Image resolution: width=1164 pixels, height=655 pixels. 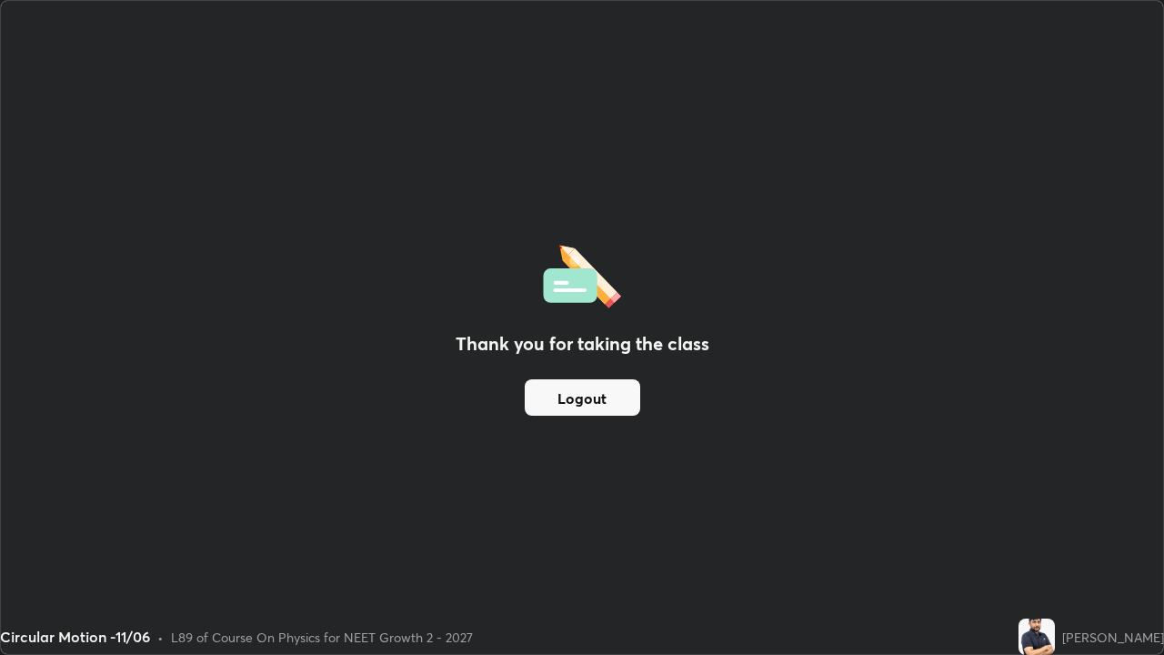 I want to click on div: L89 of Course On Physics for NEET Growth 2 - 2027, so click(x=322, y=637).